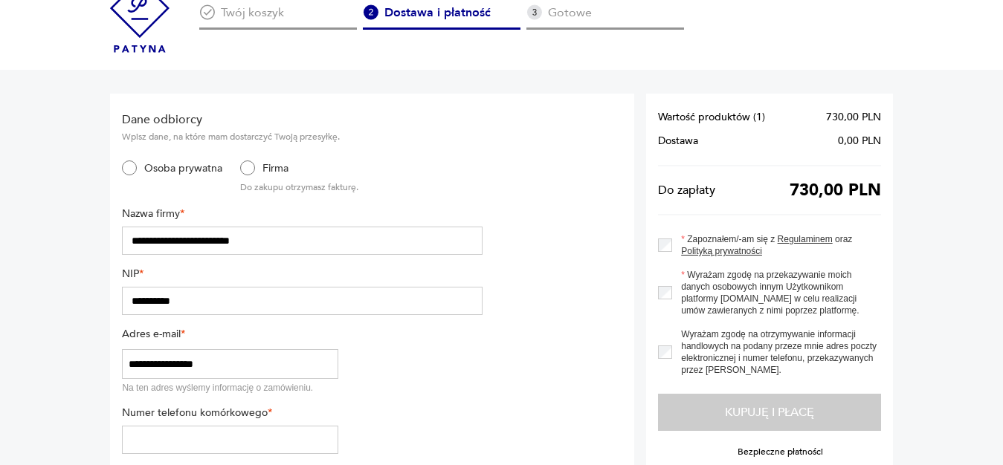 This screenshot has width=1003, height=465. What do you see at coordinates (860, 141) in the screenshot?
I see `span: 0,00 PLN` at bounding box center [860, 141].